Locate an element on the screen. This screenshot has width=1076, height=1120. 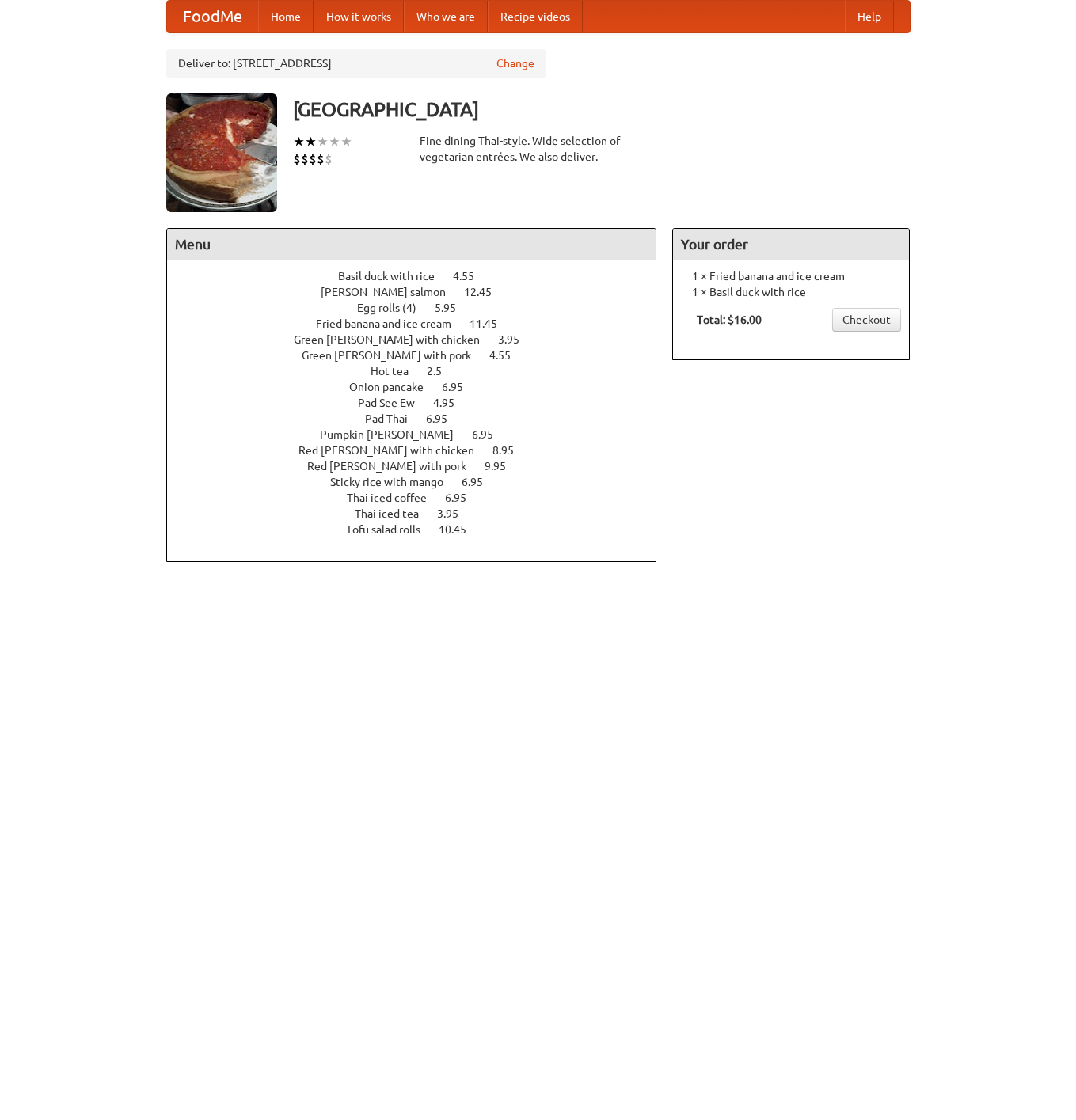
a: Thai iced tea 3.95 is located at coordinates (421, 514).